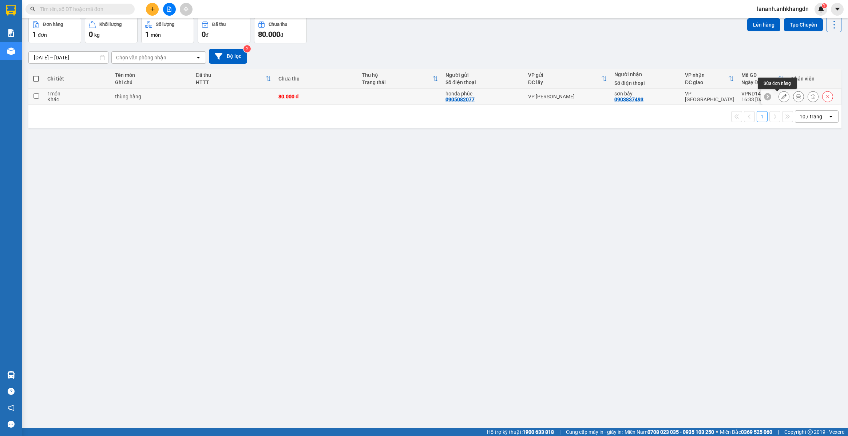  I want to click on span: Miền Bắc, so click(746, 432).